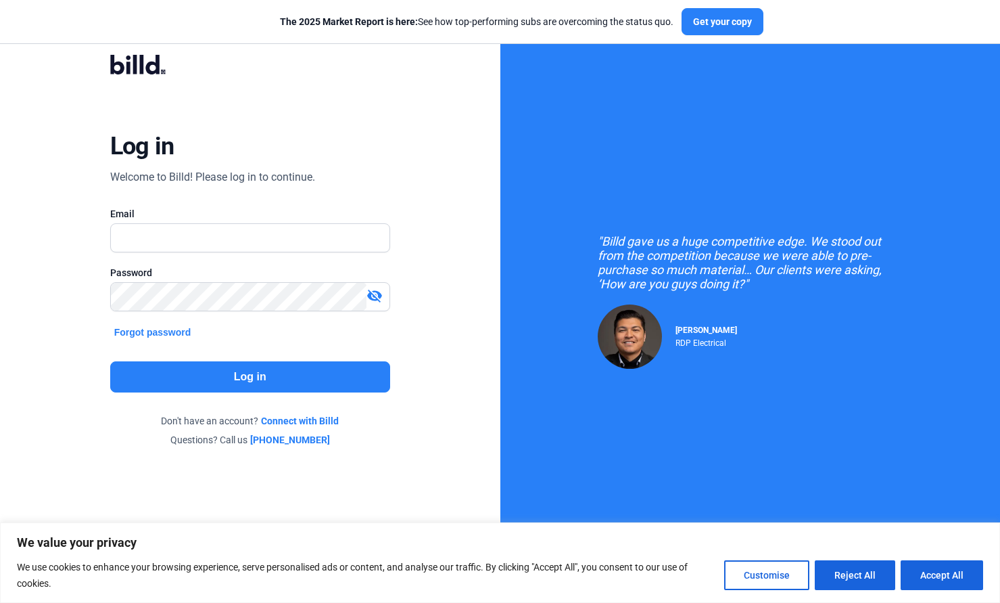  Describe the element at coordinates (250, 377) in the screenshot. I see `button: Log in` at that location.